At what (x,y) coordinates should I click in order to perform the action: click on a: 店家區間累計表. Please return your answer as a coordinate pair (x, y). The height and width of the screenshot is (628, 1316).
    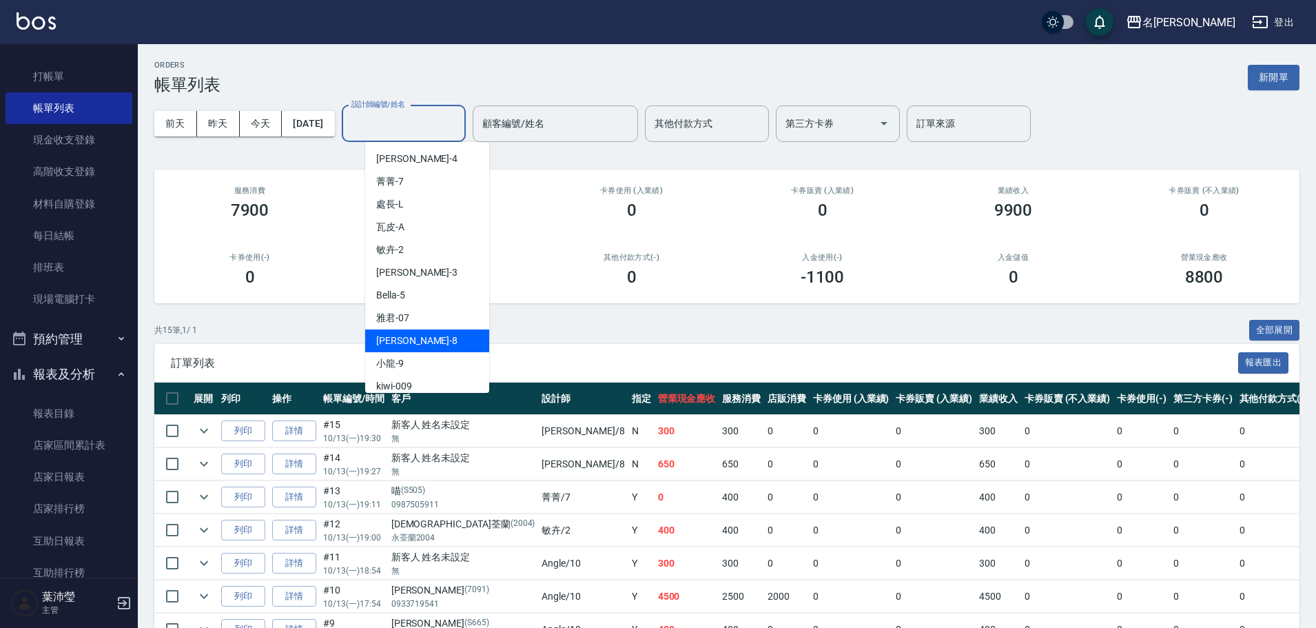
    Looking at the image, I should click on (69, 445).